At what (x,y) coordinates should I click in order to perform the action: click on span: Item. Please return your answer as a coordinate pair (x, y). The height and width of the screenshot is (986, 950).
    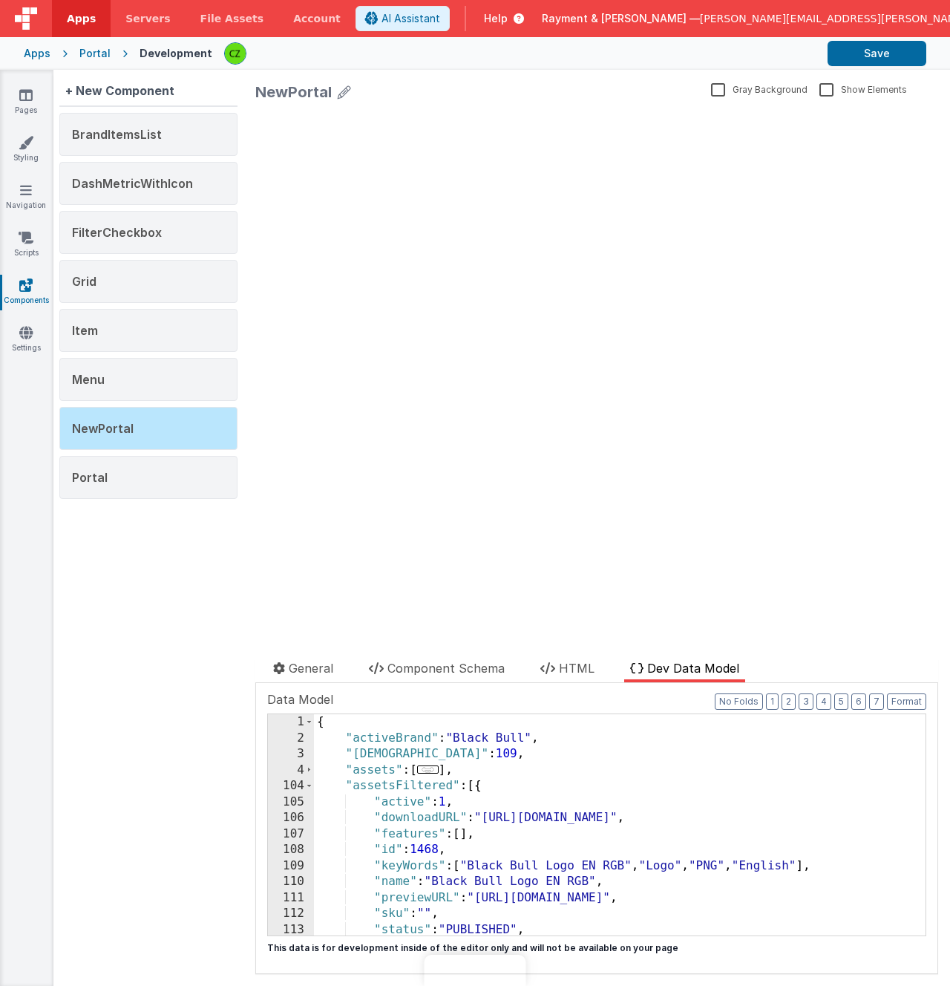
    Looking at the image, I should click on (85, 330).